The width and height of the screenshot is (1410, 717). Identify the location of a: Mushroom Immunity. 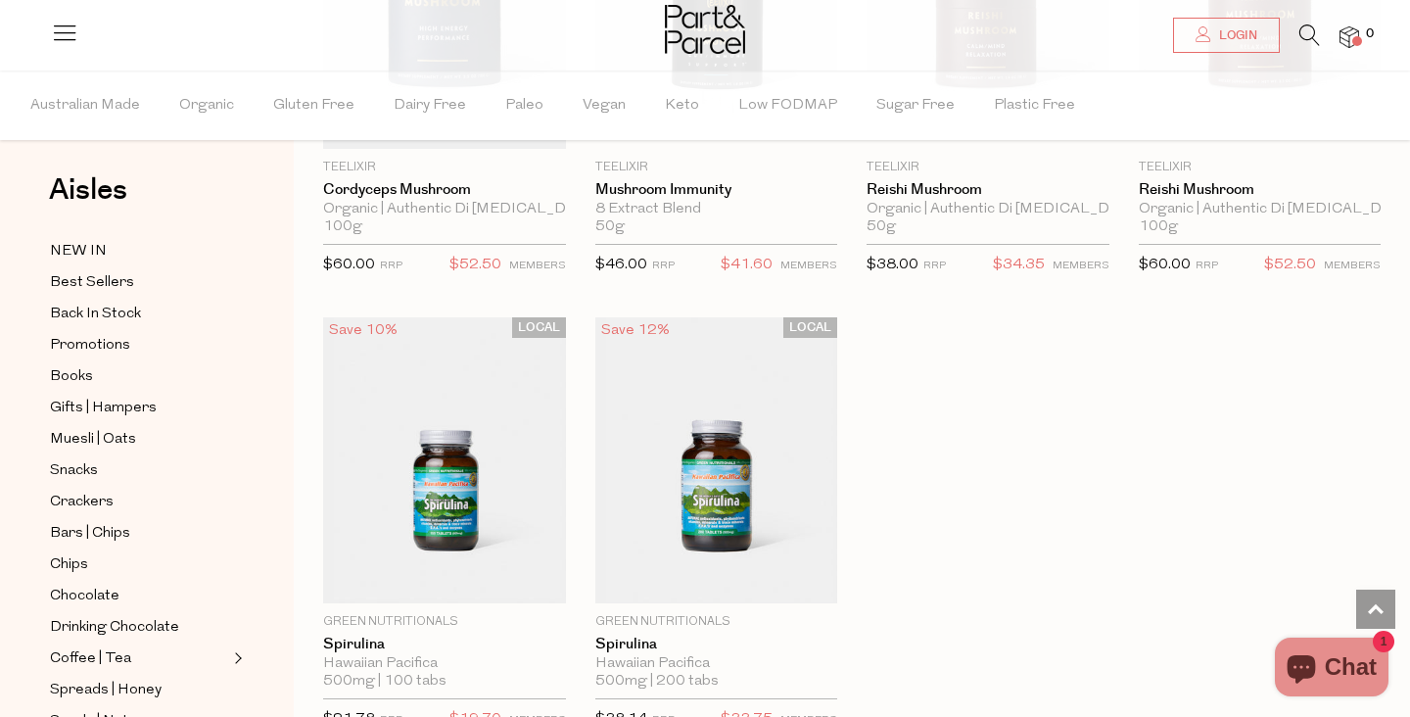
(717, 190).